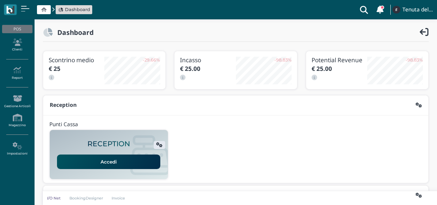 Image resolution: width=437 pixels, height=205 pixels. What do you see at coordinates (17, 101) in the screenshot?
I see `a: Gestione Articoli` at bounding box center [17, 101].